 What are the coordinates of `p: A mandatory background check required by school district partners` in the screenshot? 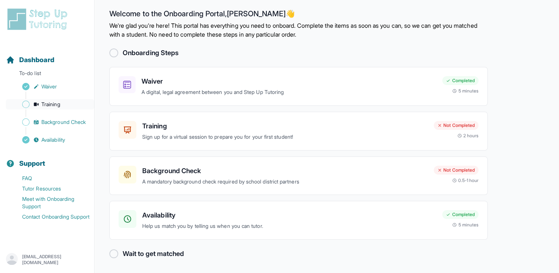 It's located at (285, 181).